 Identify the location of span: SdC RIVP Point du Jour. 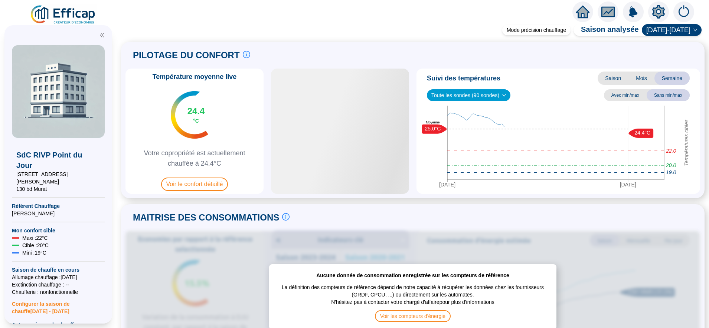
(58, 160).